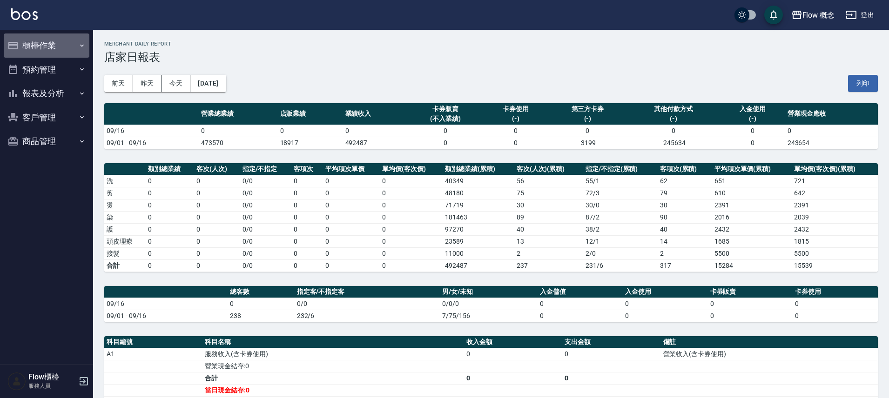  I want to click on td: 燙, so click(125, 205).